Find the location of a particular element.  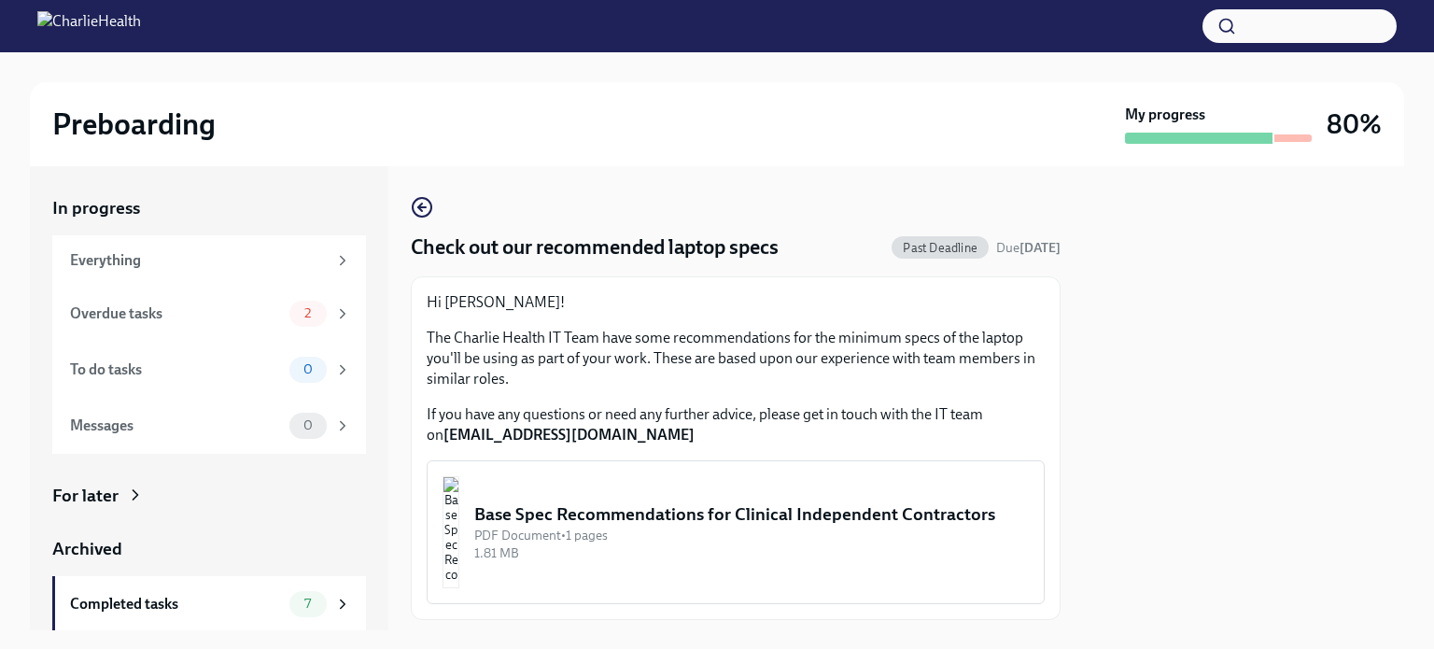

a: To do tasks0 is located at coordinates (209, 370).